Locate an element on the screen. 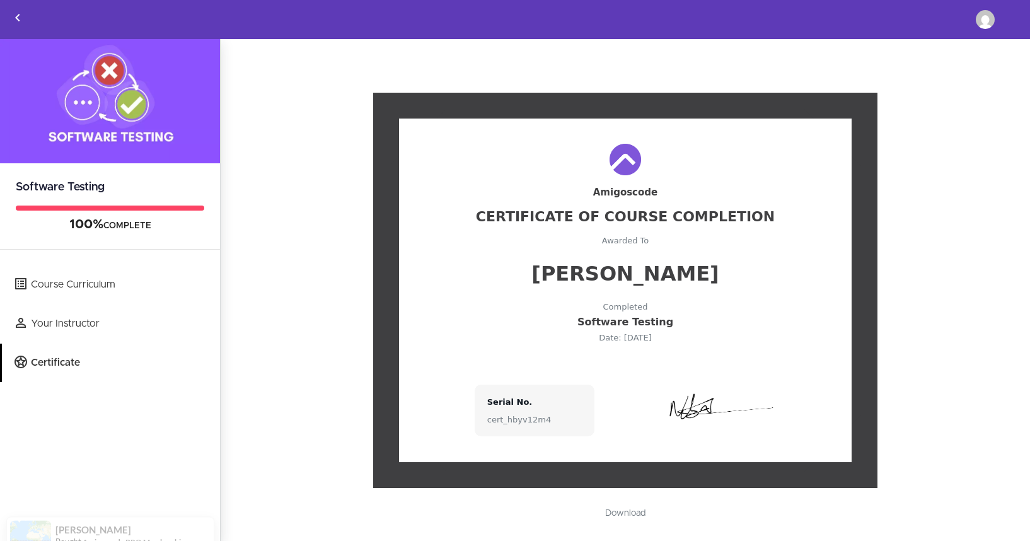 The width and height of the screenshot is (1030, 541). span: Bought is located at coordinates (68, 511).